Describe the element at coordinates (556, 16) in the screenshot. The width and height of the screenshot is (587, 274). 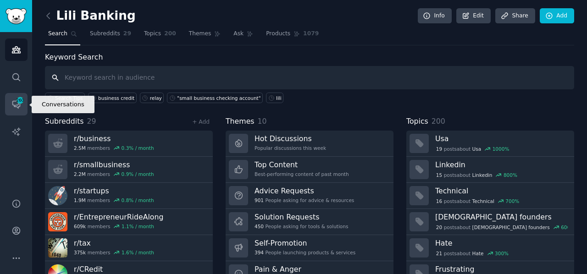
I see `a: Add` at that location.